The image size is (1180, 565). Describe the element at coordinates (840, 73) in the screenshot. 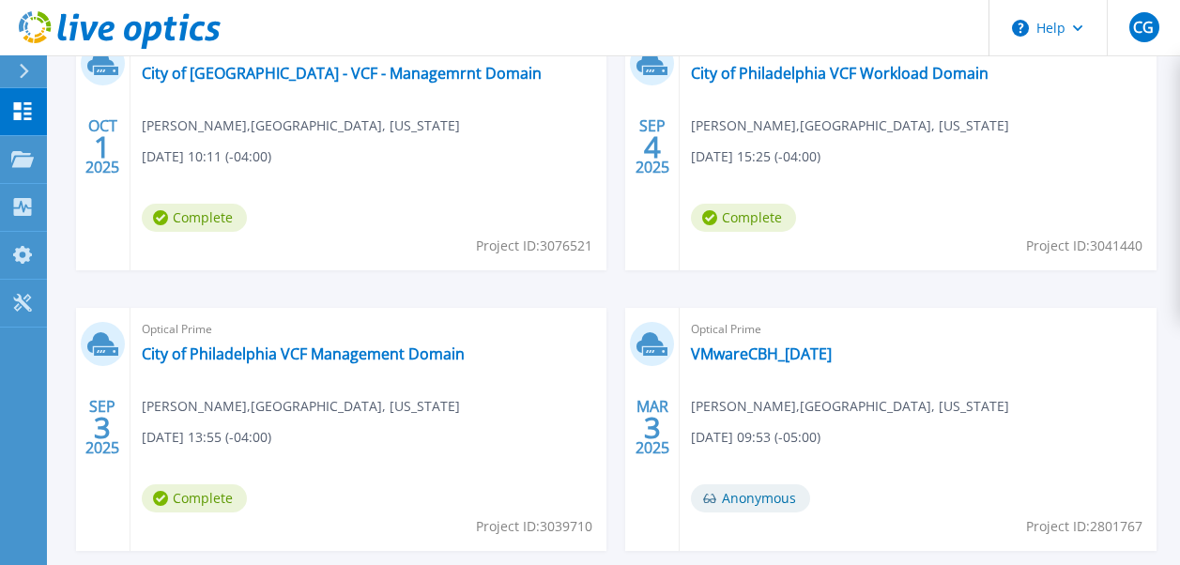

I see `a: City of Philadelphia VCF Workload Domain` at that location.